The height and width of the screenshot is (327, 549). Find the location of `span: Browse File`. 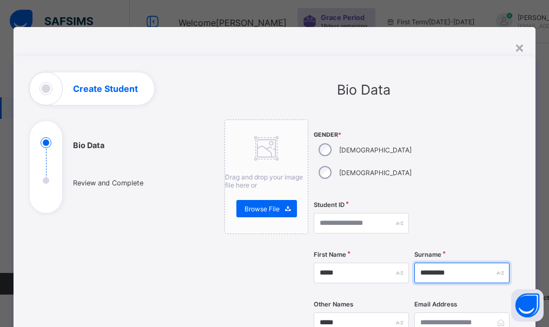

span: Browse File is located at coordinates (262, 209).